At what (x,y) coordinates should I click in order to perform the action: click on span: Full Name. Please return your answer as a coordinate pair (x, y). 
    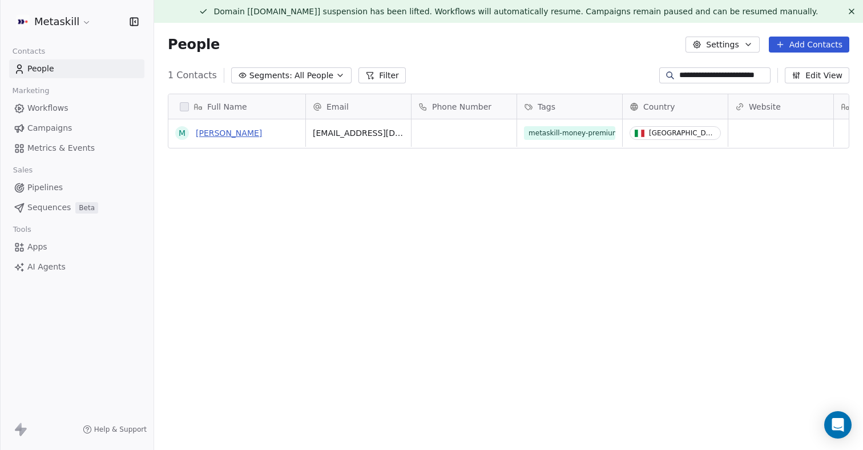
    Looking at the image, I should click on (227, 107).